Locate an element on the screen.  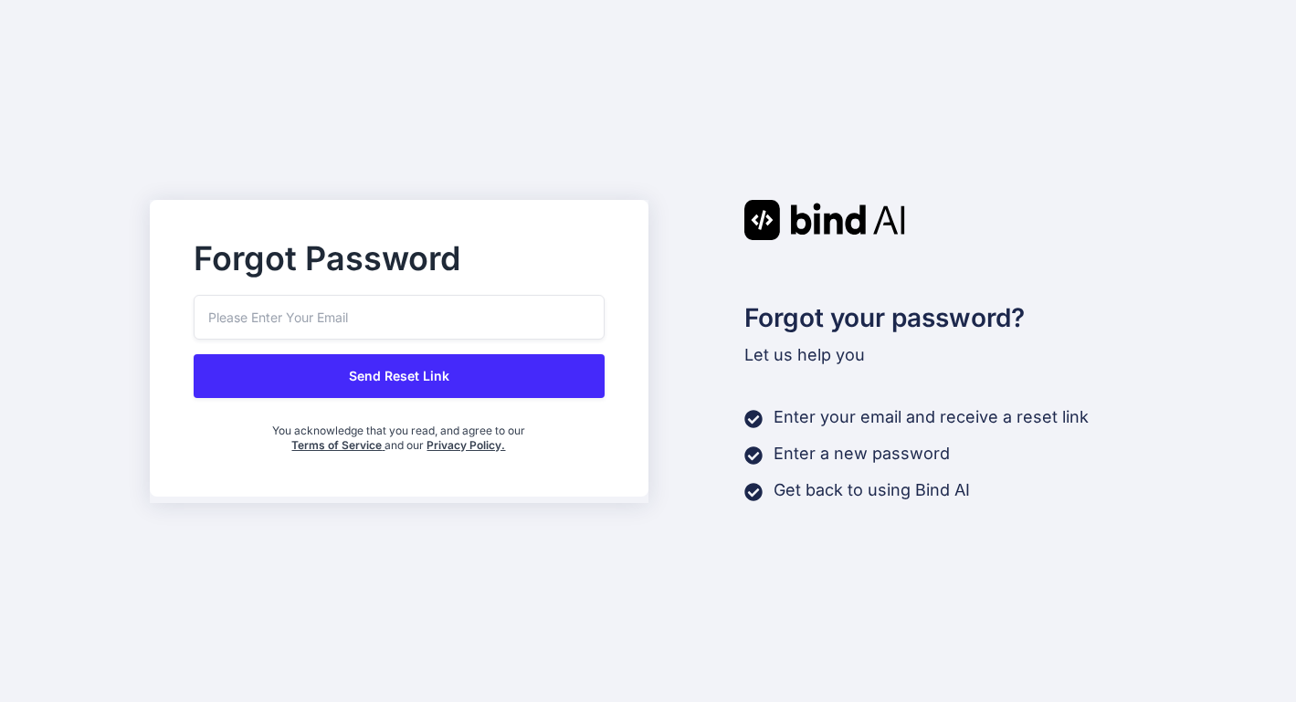
h2: Forgot Password is located at coordinates (399, 259).